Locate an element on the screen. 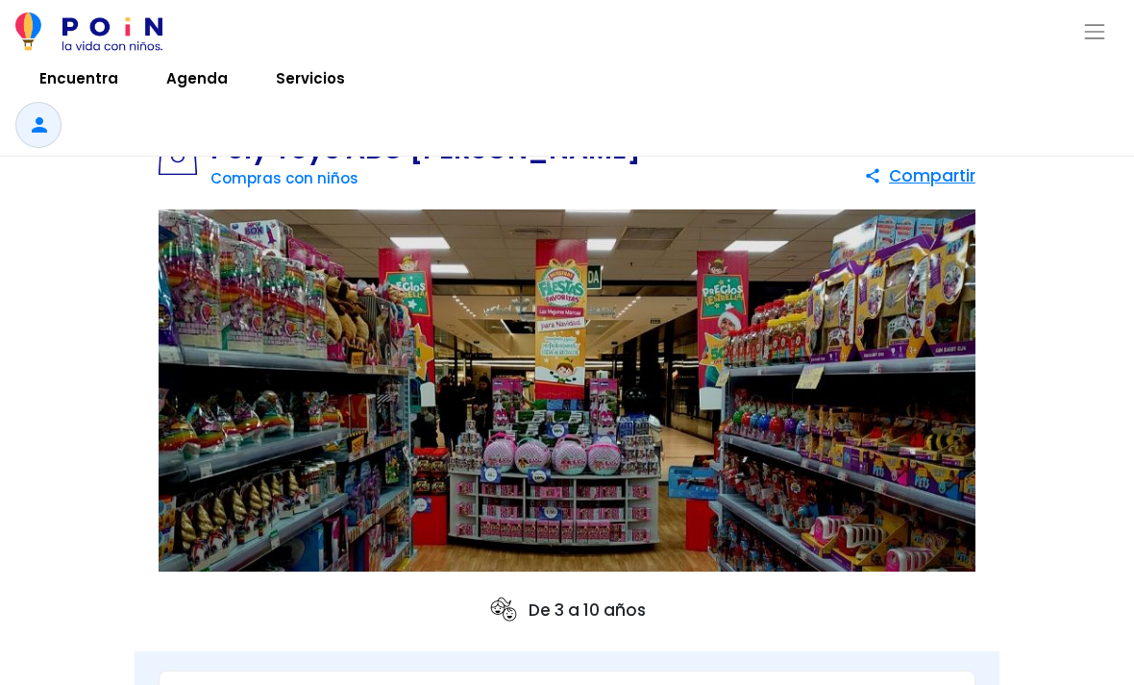  span: Servicios is located at coordinates (310, 79).